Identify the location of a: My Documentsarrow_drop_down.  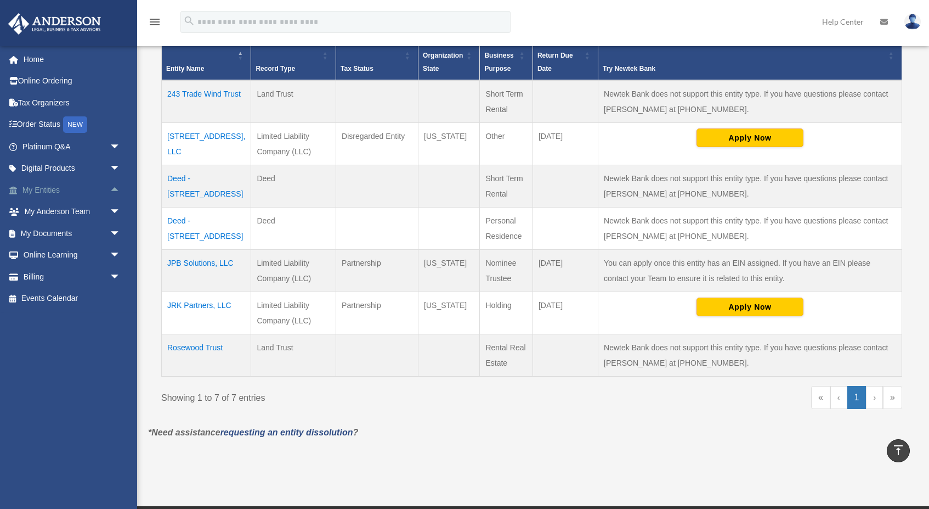
(72, 233).